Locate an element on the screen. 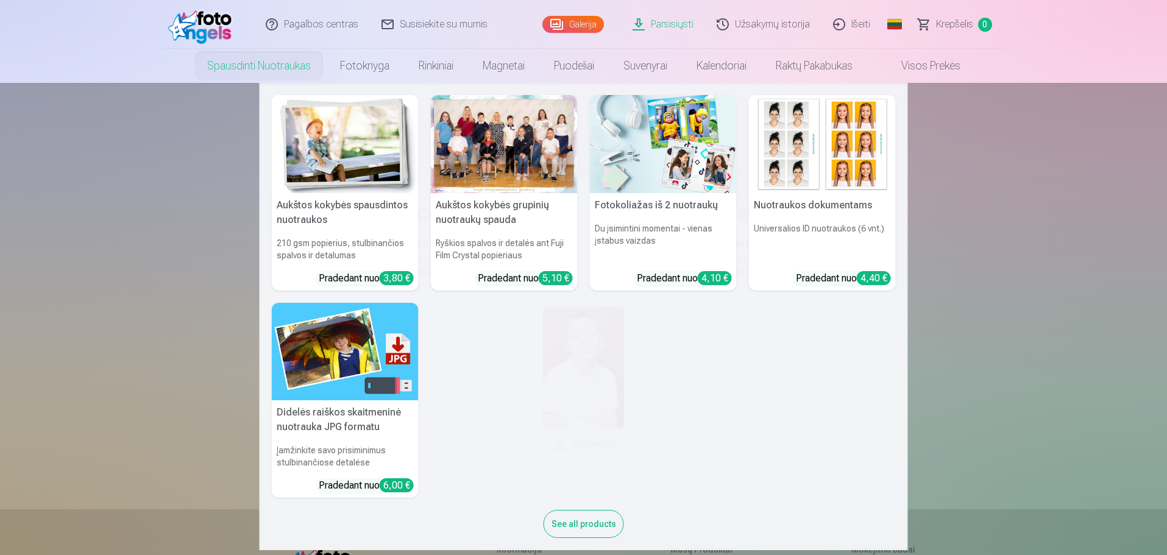 The image size is (1167, 555). div: 5,10 € is located at coordinates (556, 278).